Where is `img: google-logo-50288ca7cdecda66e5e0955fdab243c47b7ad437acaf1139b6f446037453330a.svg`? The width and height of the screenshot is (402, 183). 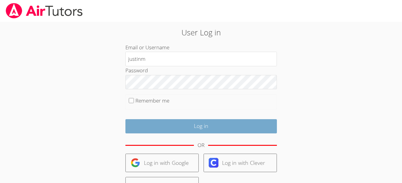 img: google-logo-50288ca7cdecda66e5e0955fdab243c47b7ad437acaf1139b6f446037453330a.svg is located at coordinates (136, 163).